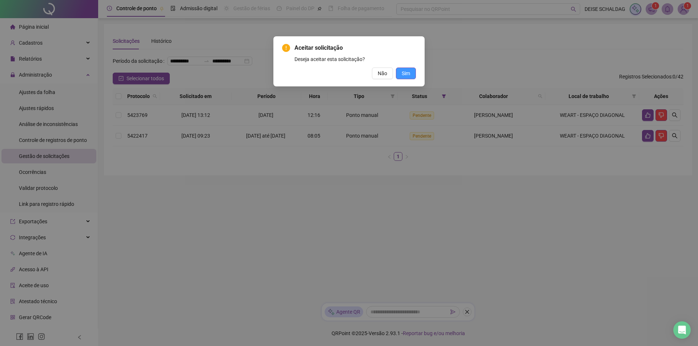  What do you see at coordinates (355, 48) in the screenshot?
I see `span: Aceitar solicitação` at bounding box center [355, 48].